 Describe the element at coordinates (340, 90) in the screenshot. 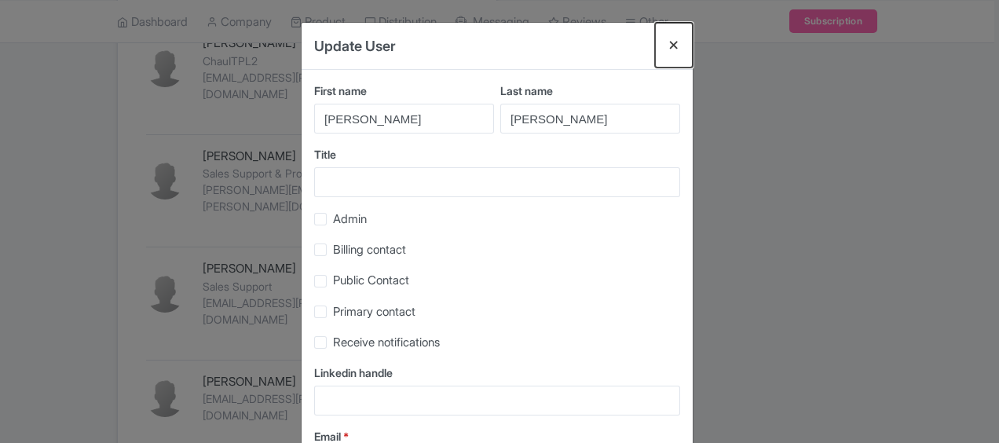

I see `span: First name` at that location.